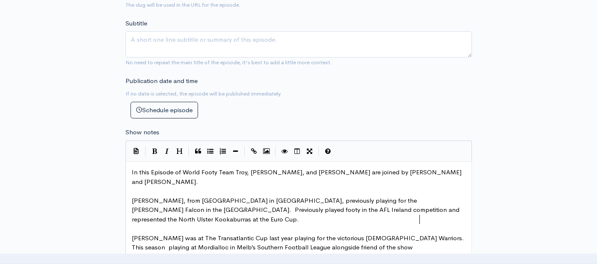 The height and width of the screenshot is (264, 597). Describe the element at coordinates (164, 110) in the screenshot. I see `button: Schedule episode` at that location.